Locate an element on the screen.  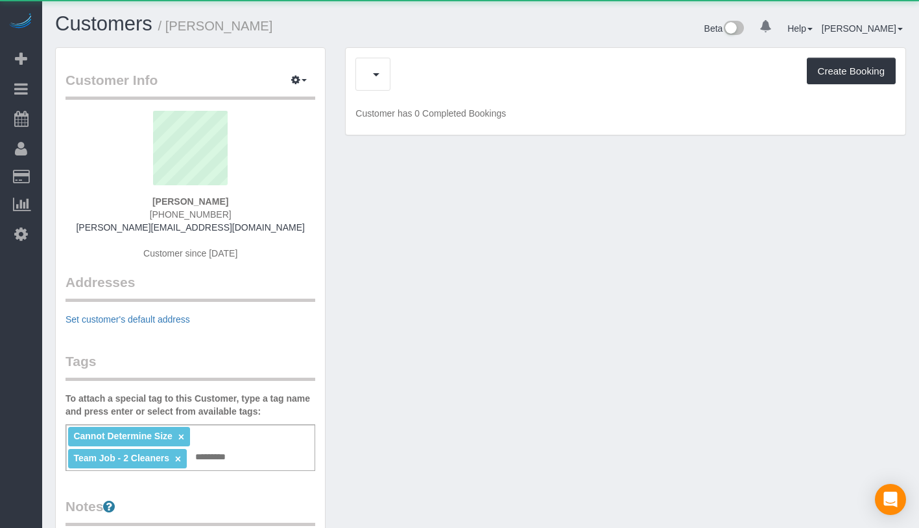
label: To attach a special tag to this Customer, type a tag name and press enter or select from availabl... is located at coordinates (190, 405).